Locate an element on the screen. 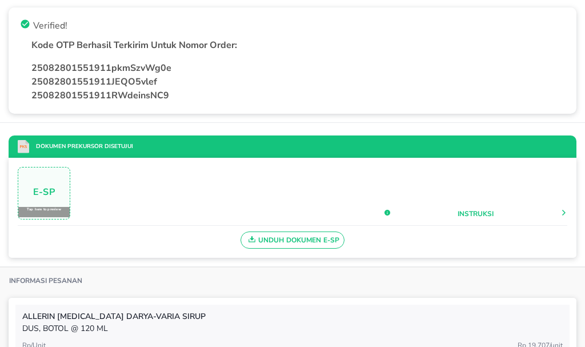 This screenshot has width=585, height=347. p: DUS, BOTOL @ 120 ML is located at coordinates (292, 328).